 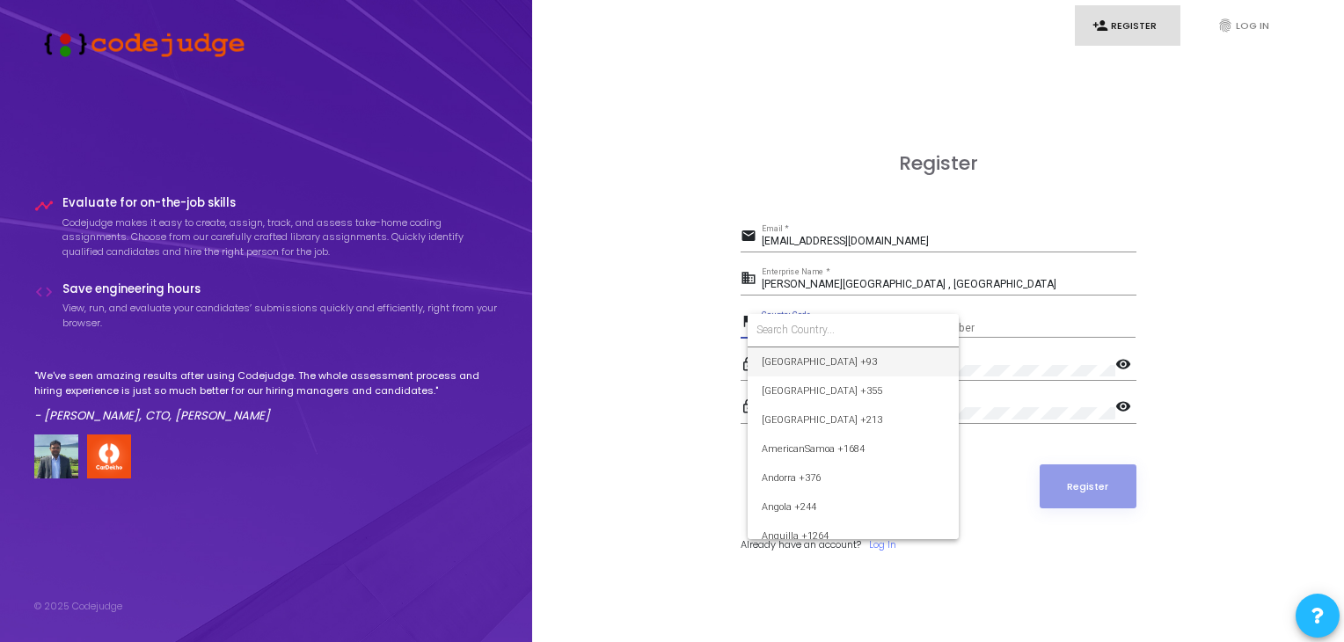 I want to click on span: Anguilla +1264, so click(x=854, y=536).